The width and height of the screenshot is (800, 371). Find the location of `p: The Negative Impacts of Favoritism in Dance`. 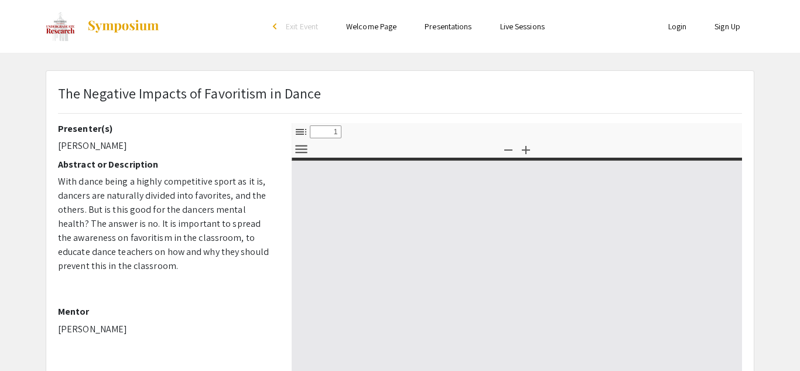

p: The Negative Impacts of Favoritism in Dance is located at coordinates (189, 93).